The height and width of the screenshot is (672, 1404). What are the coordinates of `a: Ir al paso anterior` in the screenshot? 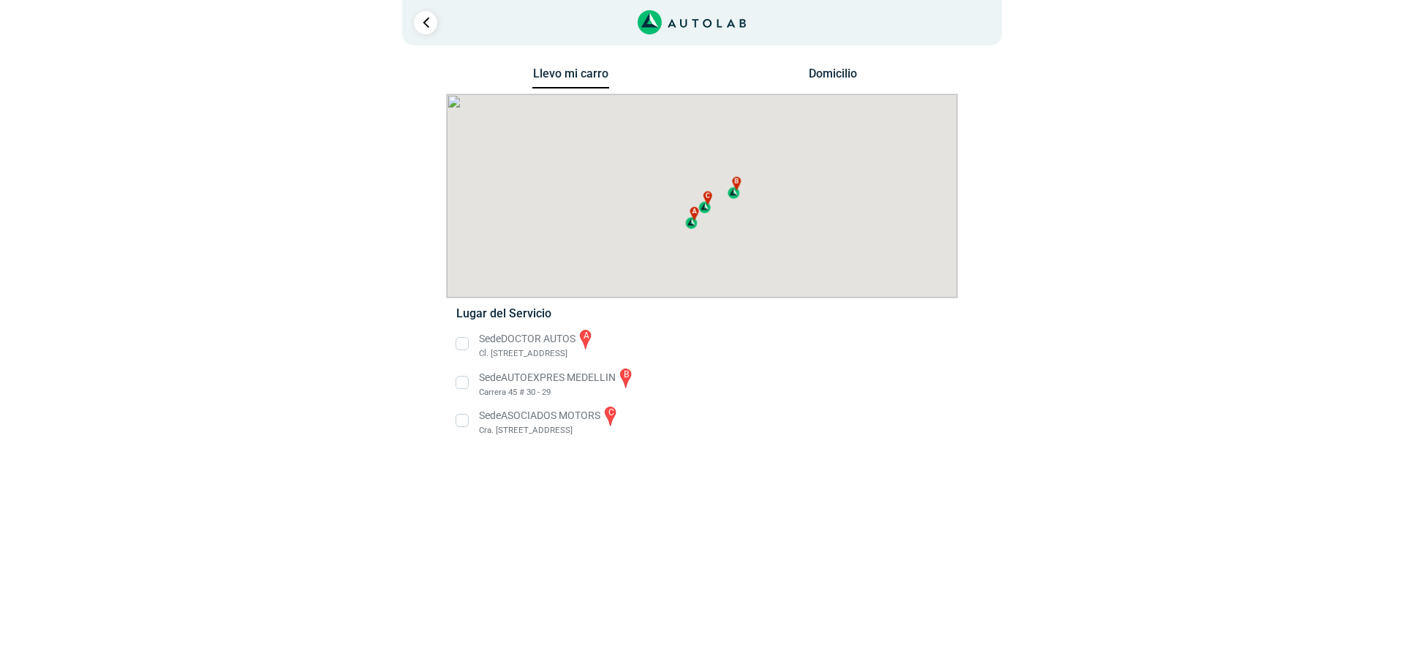 It's located at (426, 23).